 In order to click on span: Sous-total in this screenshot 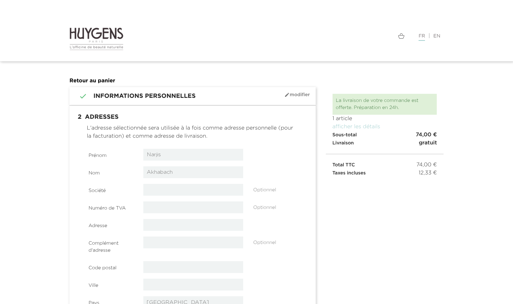, I will do `click(344, 135)`.